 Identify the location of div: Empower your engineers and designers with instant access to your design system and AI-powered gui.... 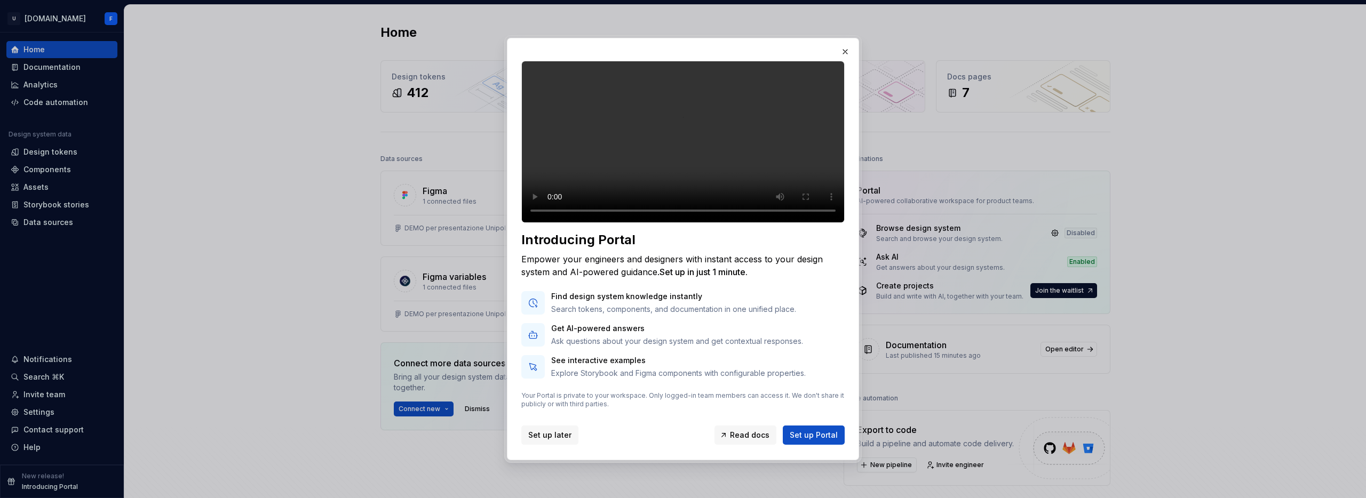
(683, 266).